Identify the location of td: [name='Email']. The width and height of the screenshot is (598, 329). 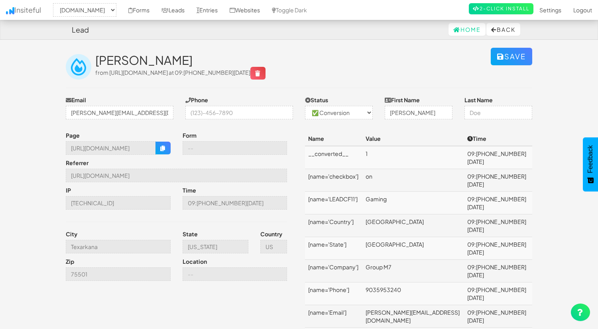
(333, 317).